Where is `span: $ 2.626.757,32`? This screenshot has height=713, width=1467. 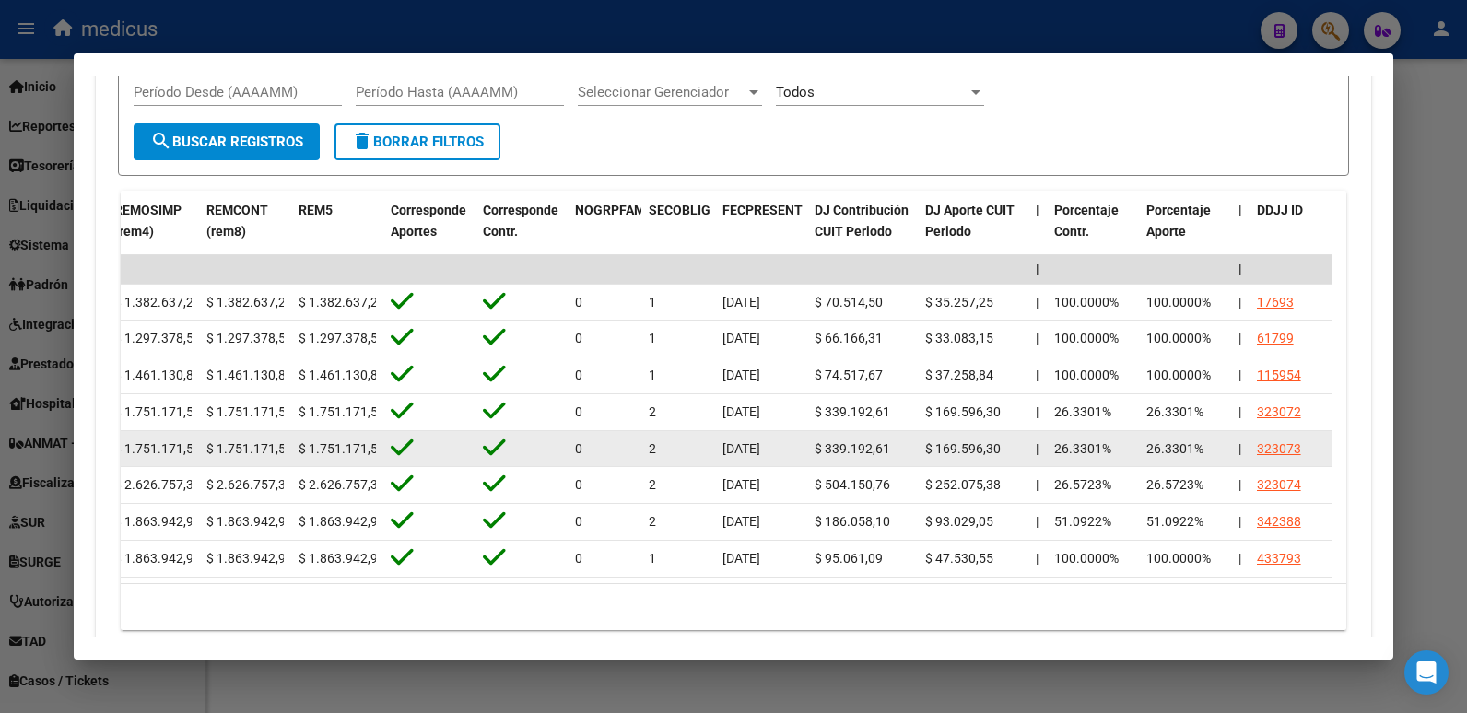 span: $ 2.626.757,32 is located at coordinates (250, 485).